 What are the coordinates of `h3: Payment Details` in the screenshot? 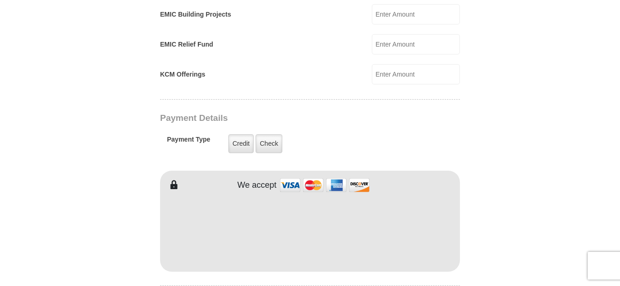 It's located at (278, 118).